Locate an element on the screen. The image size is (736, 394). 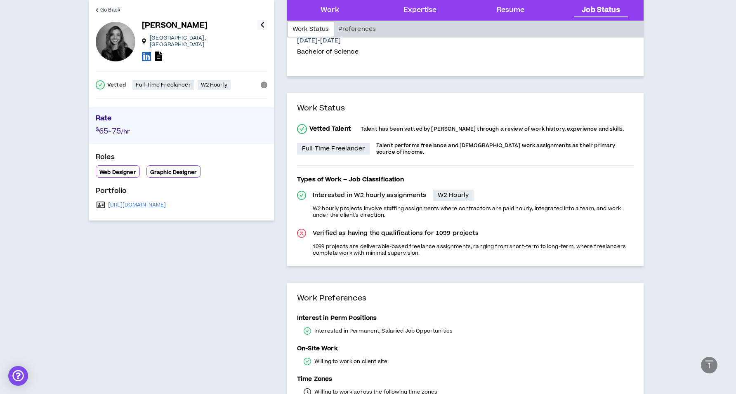
p: Interest in Perm Positions is located at coordinates (337, 318).